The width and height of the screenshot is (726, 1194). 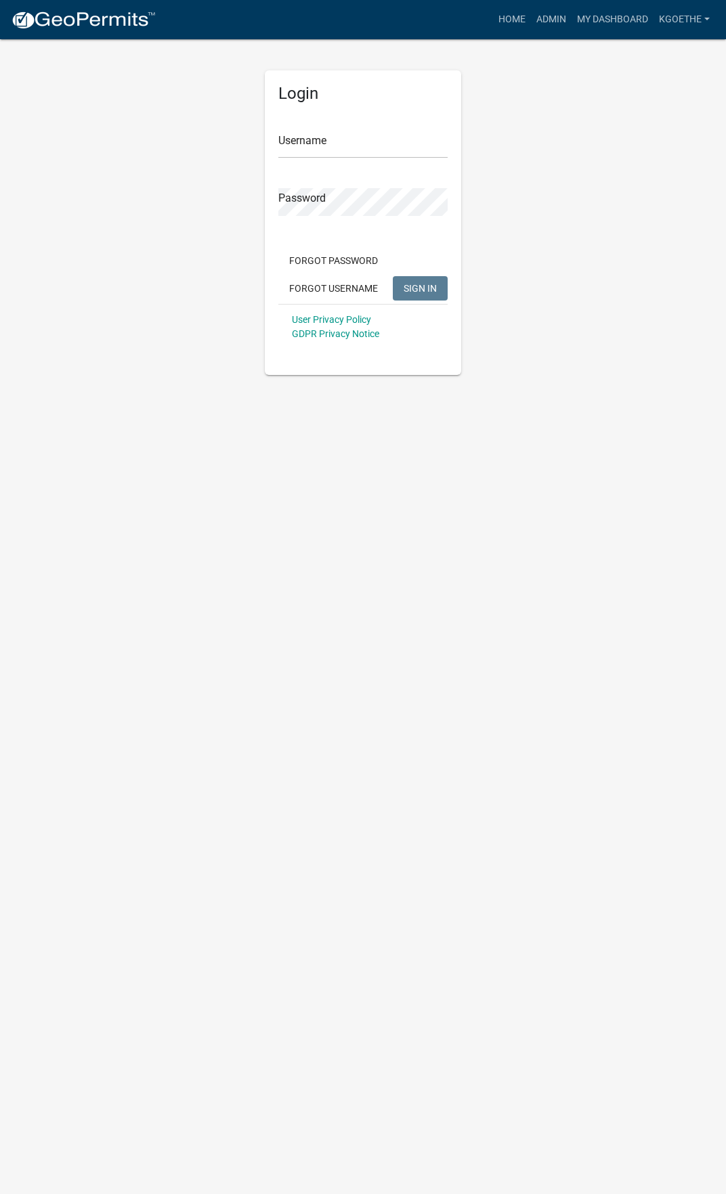 What do you see at coordinates (420, 288) in the screenshot?
I see `span: SIGN IN` at bounding box center [420, 288].